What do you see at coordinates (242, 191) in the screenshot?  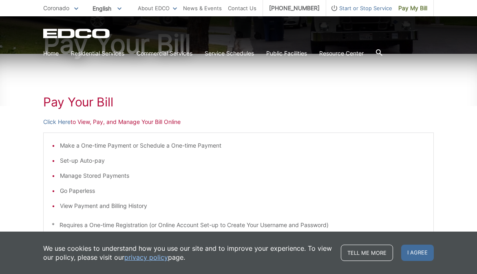 I see `li: Go Paperless` at bounding box center [242, 191].